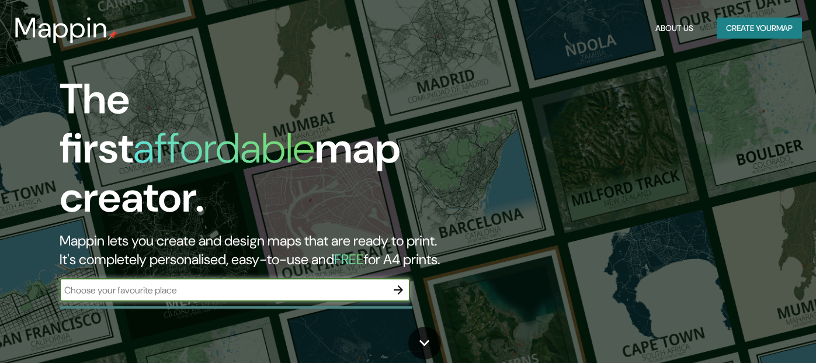  I want to click on img: mappin-pin, so click(113, 35).